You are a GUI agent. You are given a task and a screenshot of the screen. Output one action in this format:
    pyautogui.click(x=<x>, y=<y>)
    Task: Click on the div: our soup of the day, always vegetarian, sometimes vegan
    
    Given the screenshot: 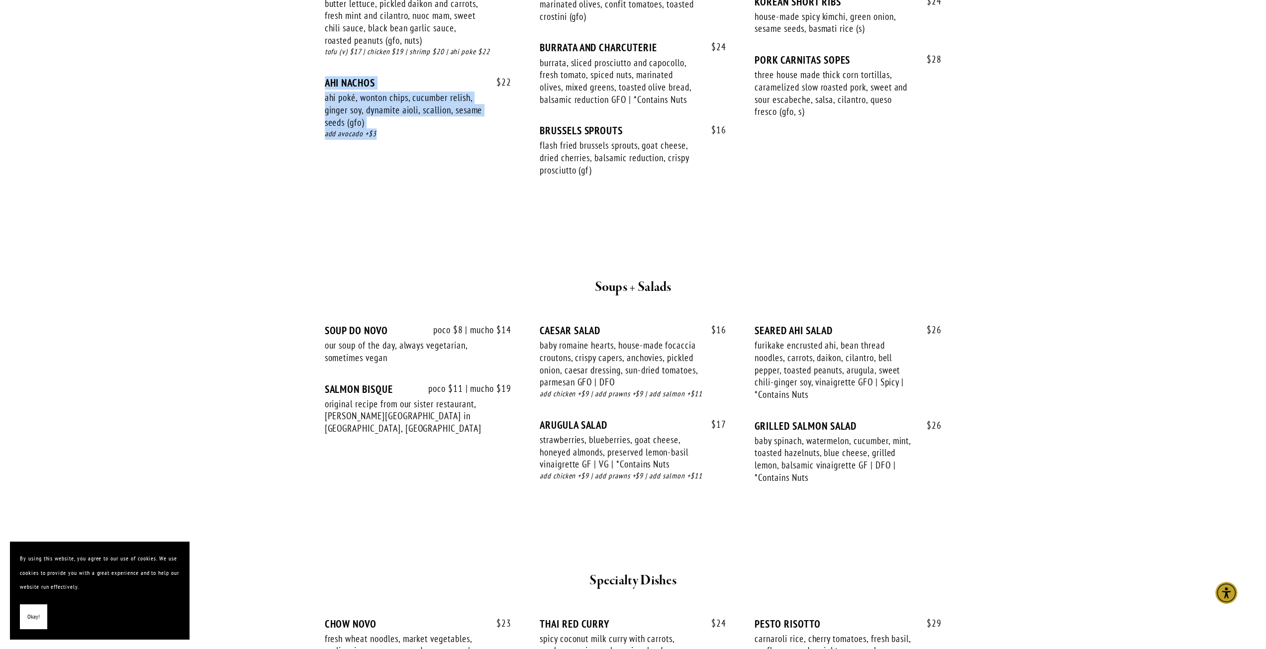 What is the action you would take?
    pyautogui.click(x=404, y=351)
    